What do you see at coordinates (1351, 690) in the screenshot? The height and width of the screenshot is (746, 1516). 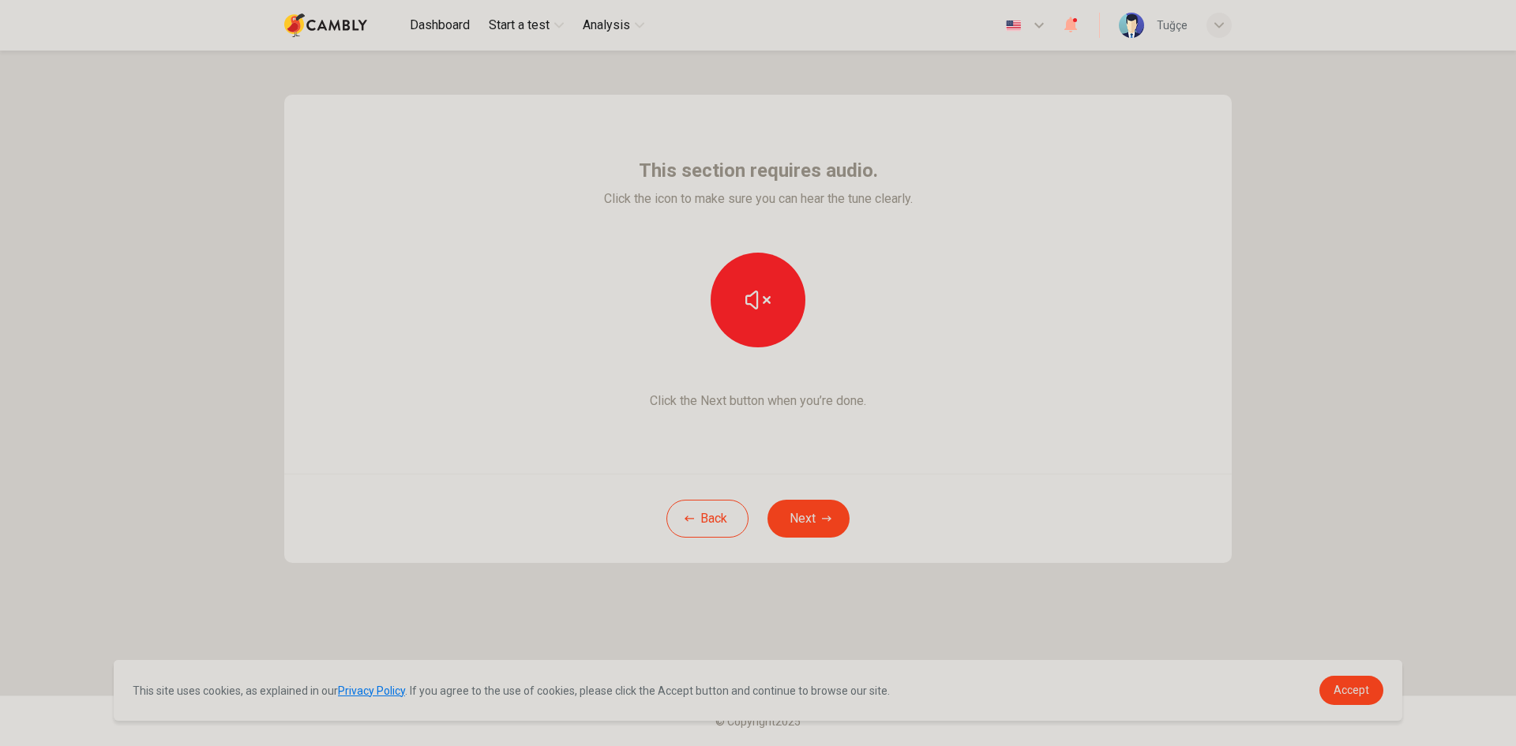 I see `span: Accept` at bounding box center [1351, 690].